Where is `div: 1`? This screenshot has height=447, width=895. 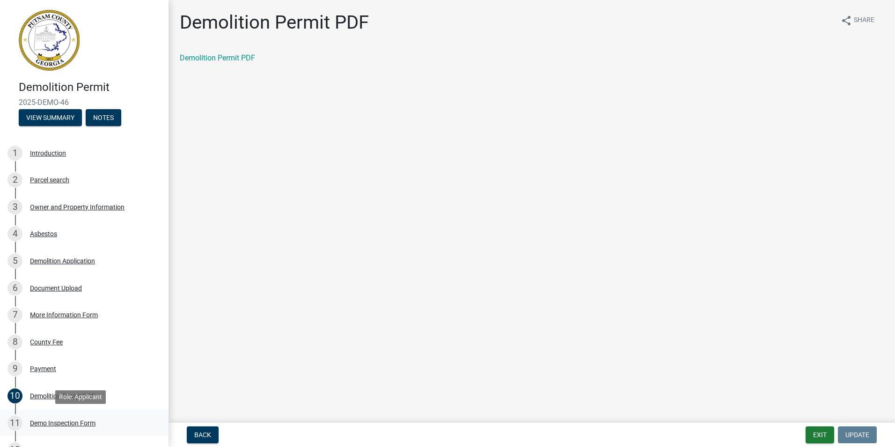 div: 1 is located at coordinates (15, 153).